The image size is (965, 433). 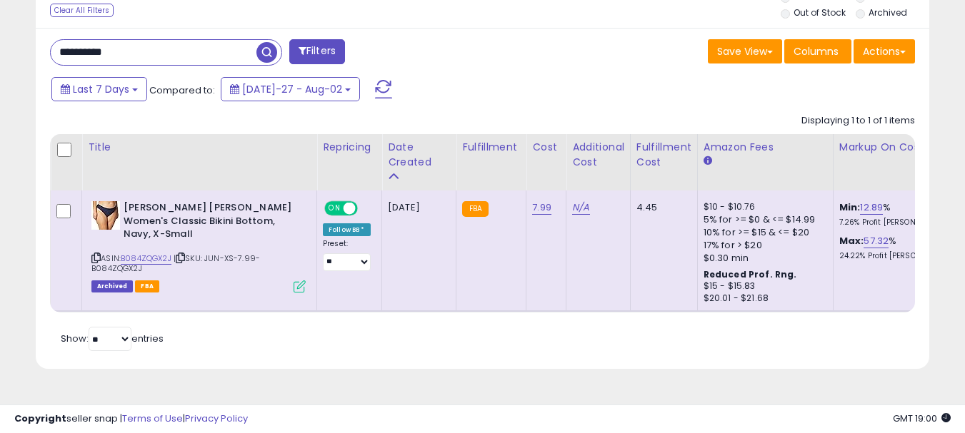 I want to click on div: Markup on Cost, so click(x=901, y=147).